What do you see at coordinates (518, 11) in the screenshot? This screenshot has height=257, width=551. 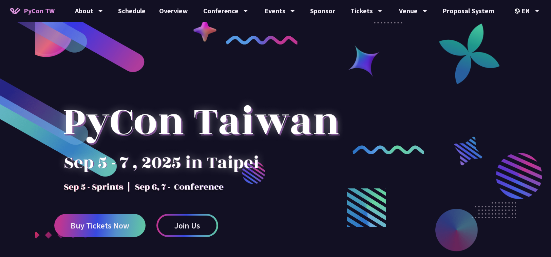 I see `img: Locale Icon` at bounding box center [518, 11].